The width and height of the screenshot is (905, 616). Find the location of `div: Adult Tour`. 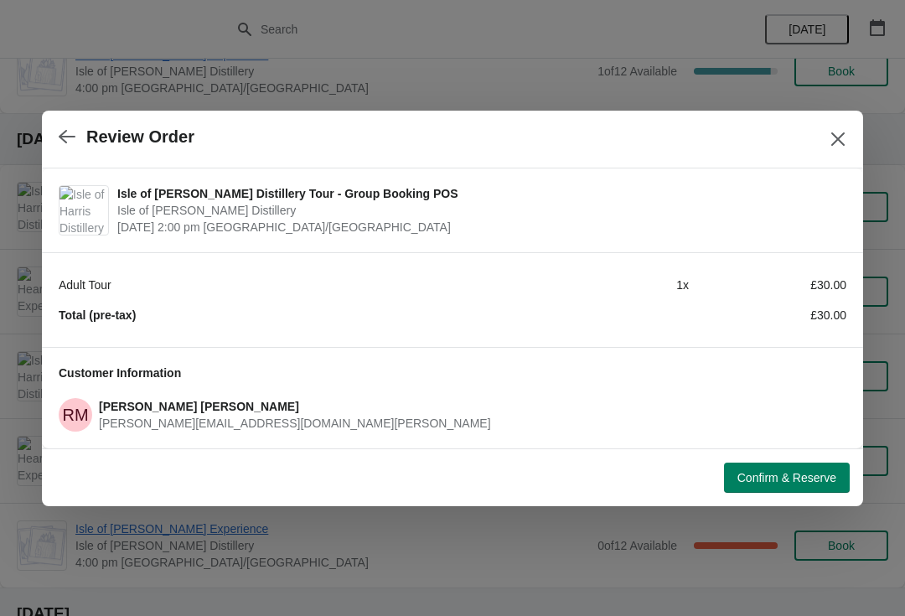

div: Adult Tour is located at coordinates (295, 285).